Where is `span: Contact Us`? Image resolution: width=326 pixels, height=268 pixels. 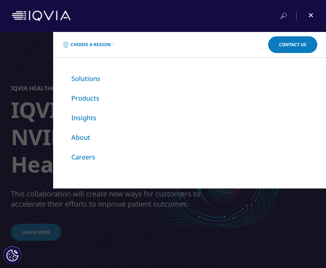 span: Contact Us is located at coordinates (292, 45).